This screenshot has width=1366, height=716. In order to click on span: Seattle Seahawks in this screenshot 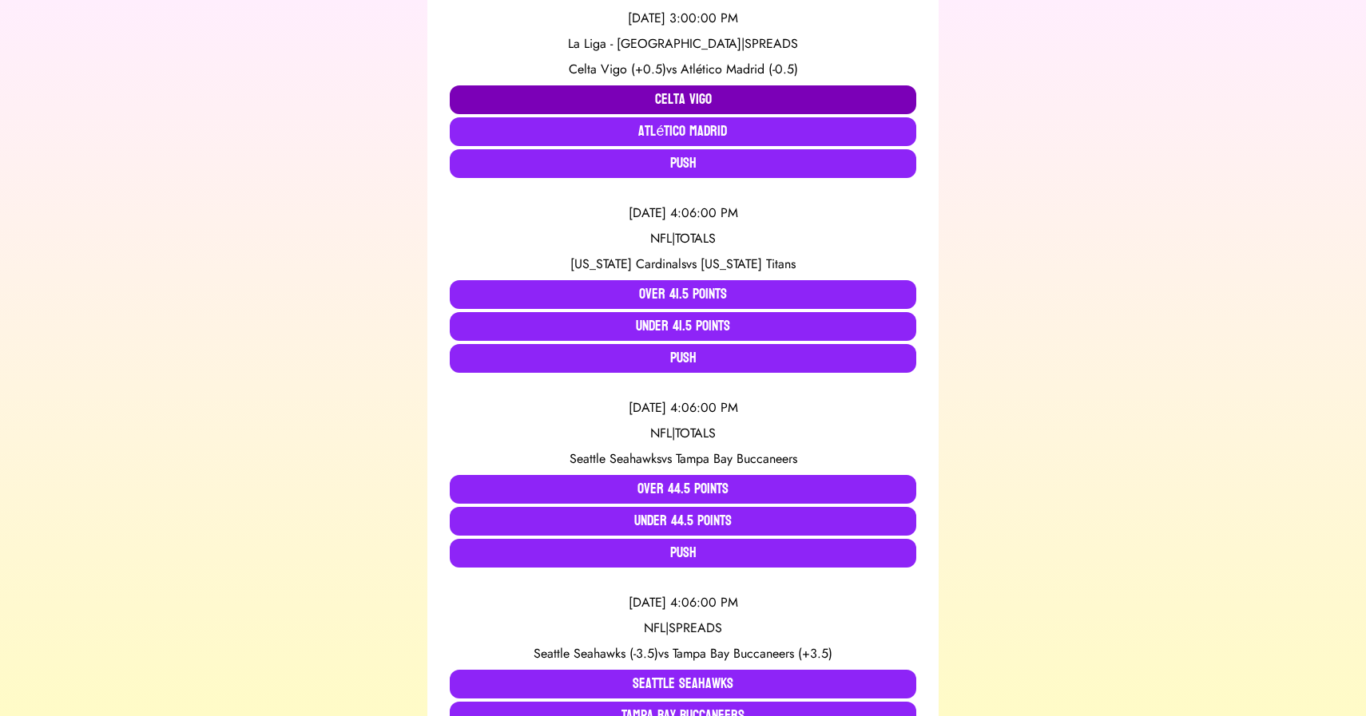, I will do `click(615, 458)`.